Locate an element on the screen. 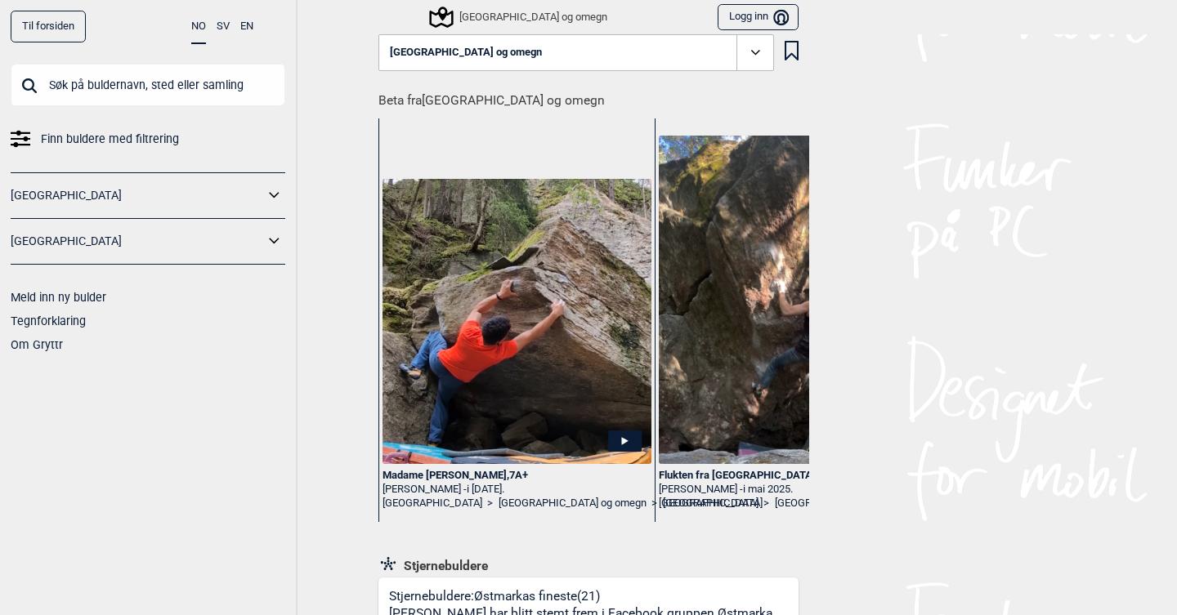 This screenshot has height=615, width=1177. img: Knut pa Madame Forte is located at coordinates (516, 321).